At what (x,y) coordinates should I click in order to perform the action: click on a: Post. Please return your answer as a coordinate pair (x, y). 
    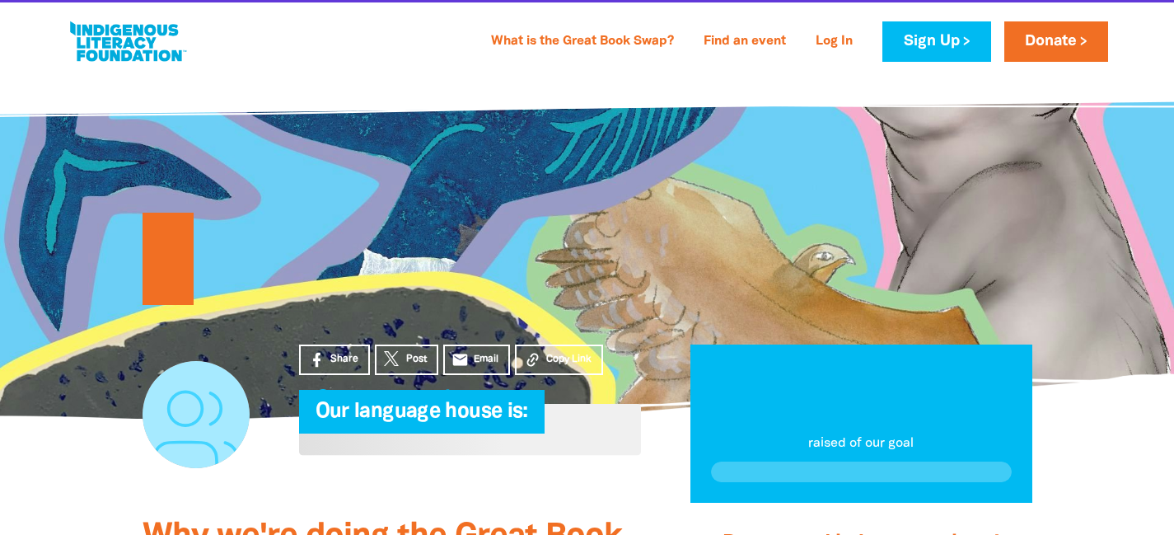
    Looking at the image, I should click on (406, 359).